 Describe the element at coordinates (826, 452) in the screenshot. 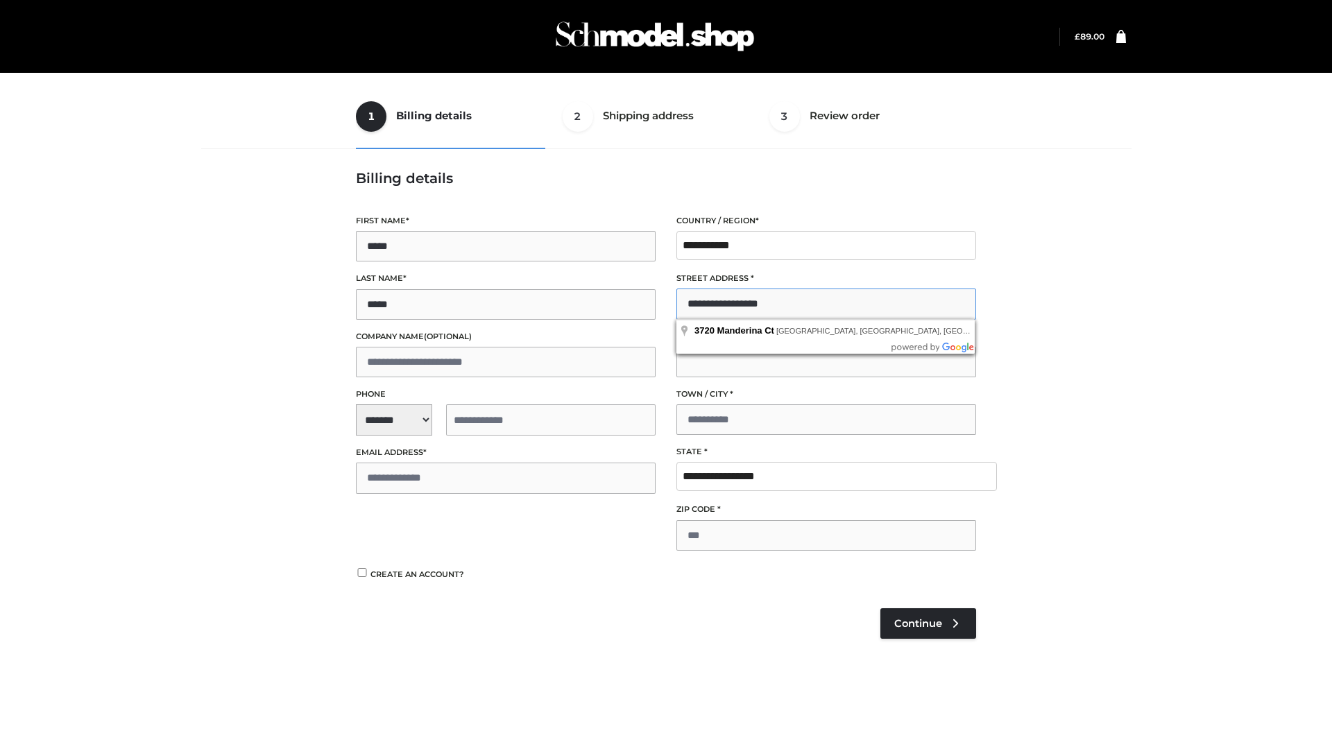

I see `label: State` at that location.